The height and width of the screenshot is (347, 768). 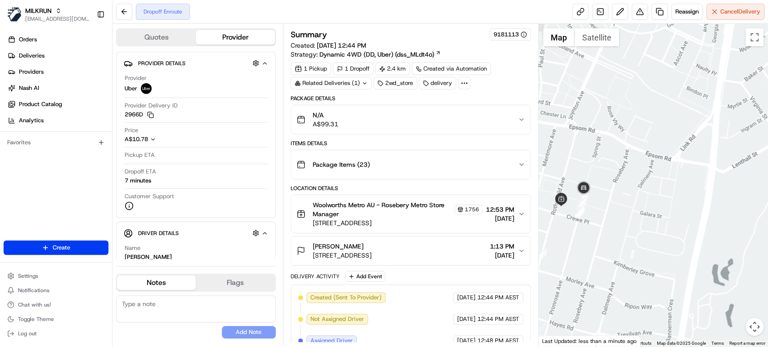 I want to click on span: Customer Support, so click(x=149, y=197).